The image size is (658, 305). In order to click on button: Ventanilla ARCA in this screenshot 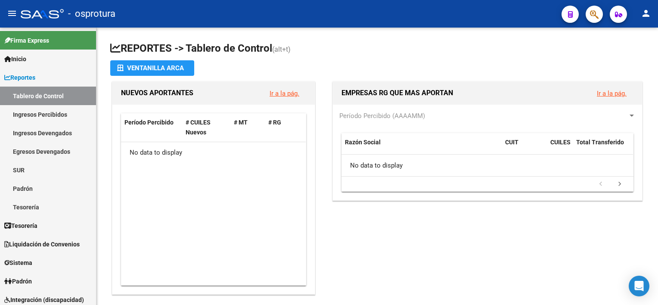, I will do `click(152, 68)`.